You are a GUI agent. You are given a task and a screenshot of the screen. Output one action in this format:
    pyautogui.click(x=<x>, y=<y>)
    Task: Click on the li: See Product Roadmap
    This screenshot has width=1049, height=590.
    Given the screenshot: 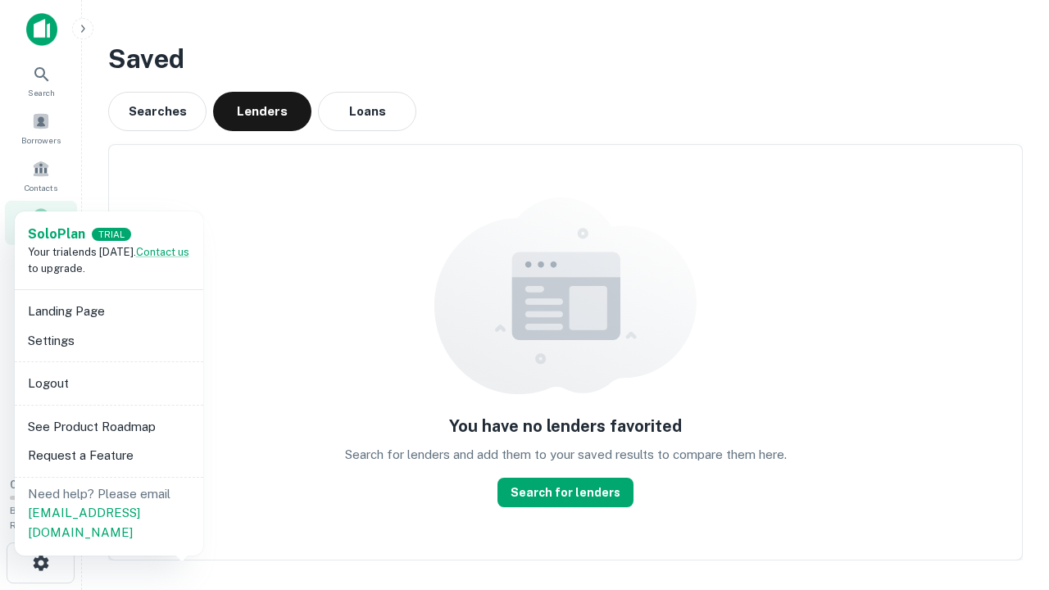 What is the action you would take?
    pyautogui.click(x=109, y=427)
    